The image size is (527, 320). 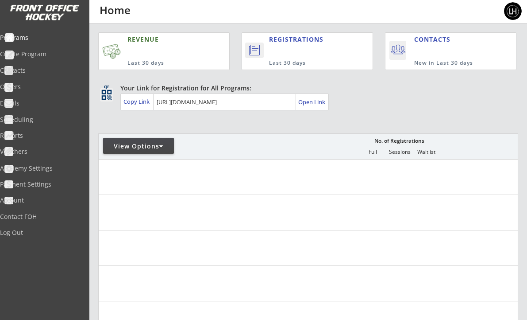 What do you see at coordinates (312, 102) in the screenshot?
I see `div: Open Link` at bounding box center [312, 102].